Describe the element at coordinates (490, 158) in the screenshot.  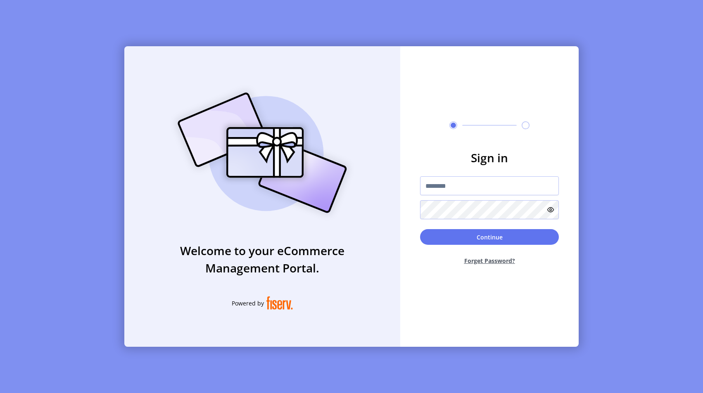
I see `h3: Sign in` at that location.